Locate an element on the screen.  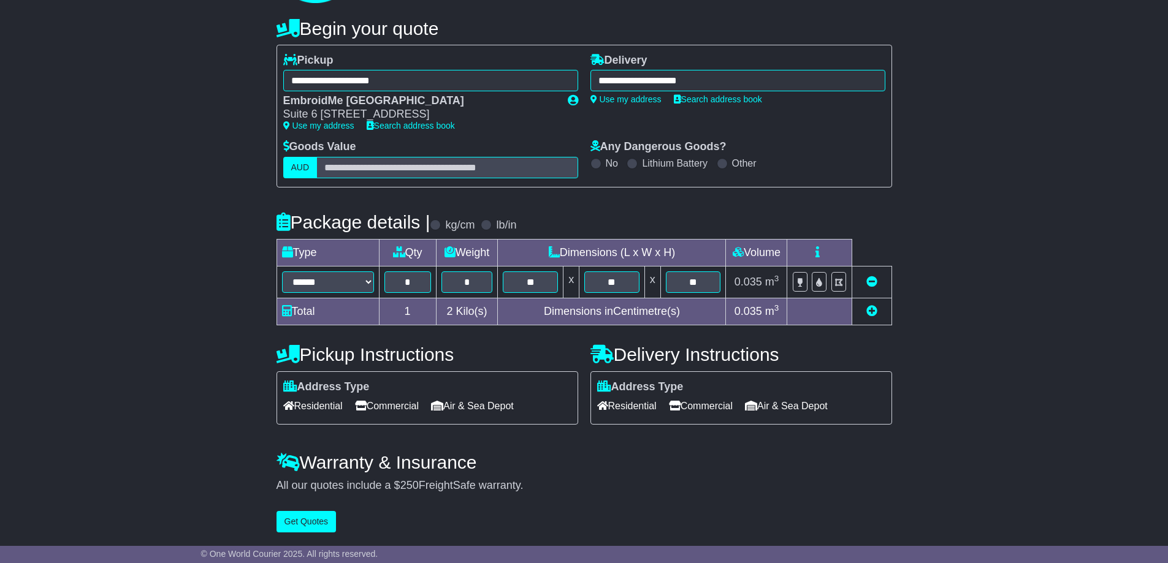
td: Weight is located at coordinates (467, 253).